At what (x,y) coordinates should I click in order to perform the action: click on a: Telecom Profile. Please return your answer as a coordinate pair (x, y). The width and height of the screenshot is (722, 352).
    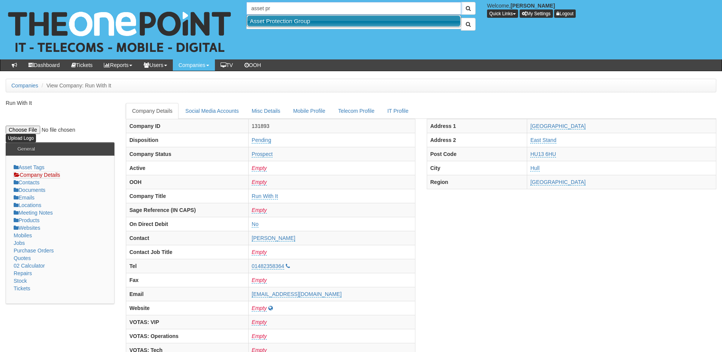
    Looking at the image, I should click on (356, 111).